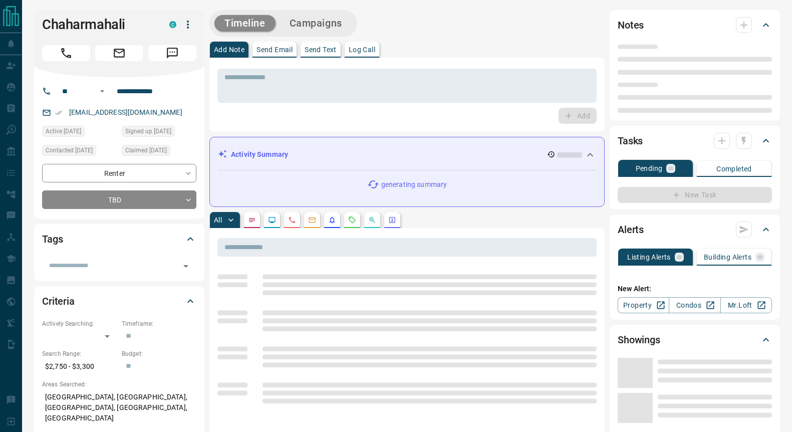 This screenshot has width=792, height=432. I want to click on p: Log Call, so click(362, 50).